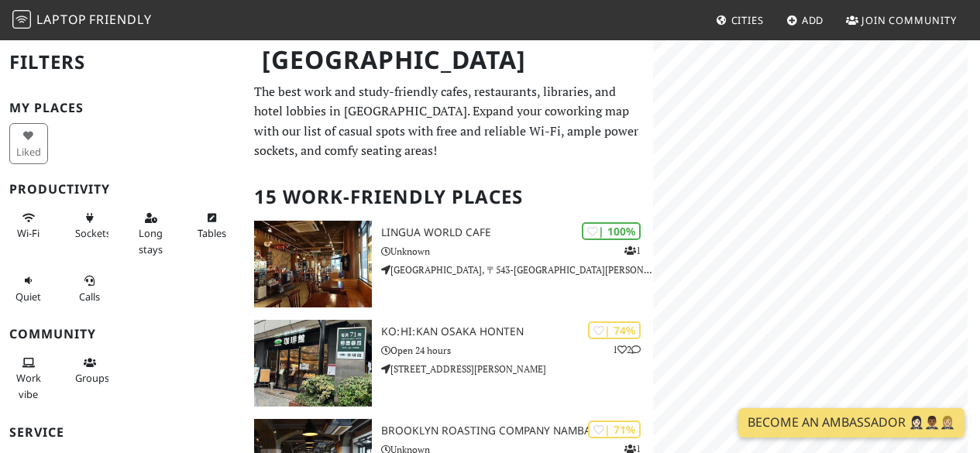 The width and height of the screenshot is (980, 453). Describe the element at coordinates (517, 431) in the screenshot. I see `h3: Brooklyn Roasting Company Namba` at that location.